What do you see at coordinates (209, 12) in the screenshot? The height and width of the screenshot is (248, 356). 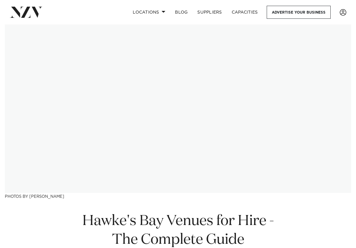 I see `a: SUPPLIERS` at bounding box center [209, 12].